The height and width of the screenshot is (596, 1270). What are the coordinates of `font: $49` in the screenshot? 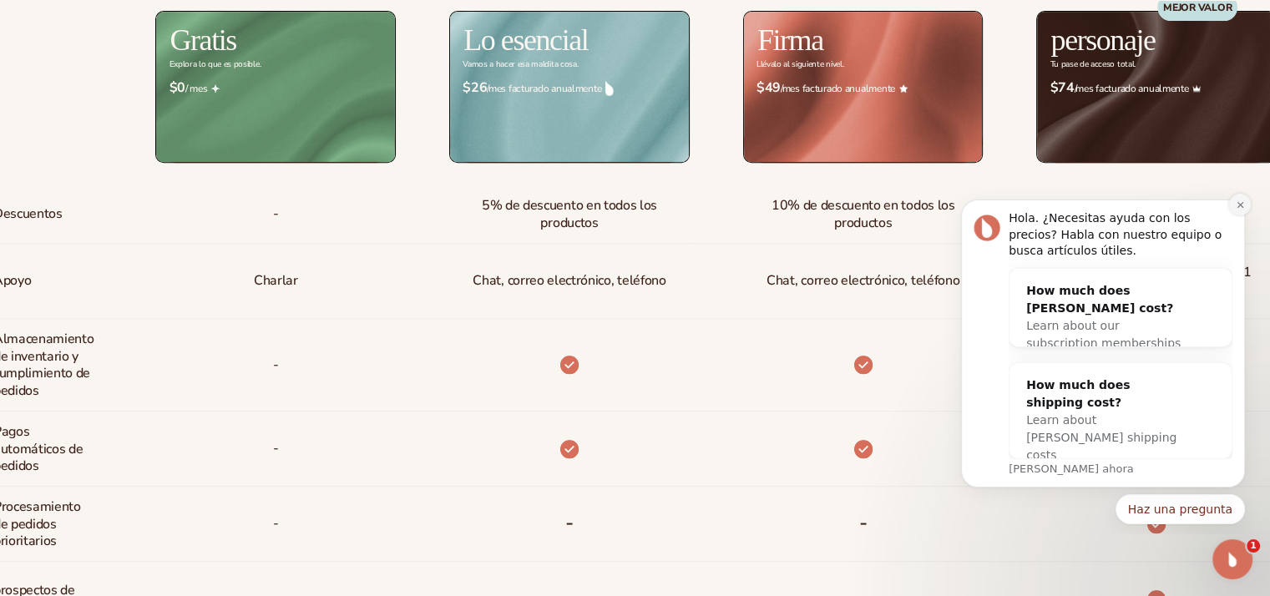 It's located at (768, 88).